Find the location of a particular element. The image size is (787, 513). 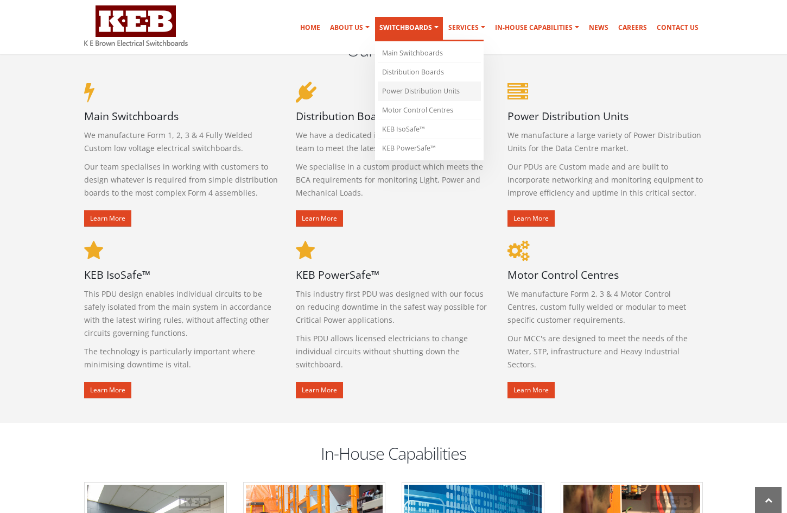

a: KEB PowerSafe™ is located at coordinates (430, 148).